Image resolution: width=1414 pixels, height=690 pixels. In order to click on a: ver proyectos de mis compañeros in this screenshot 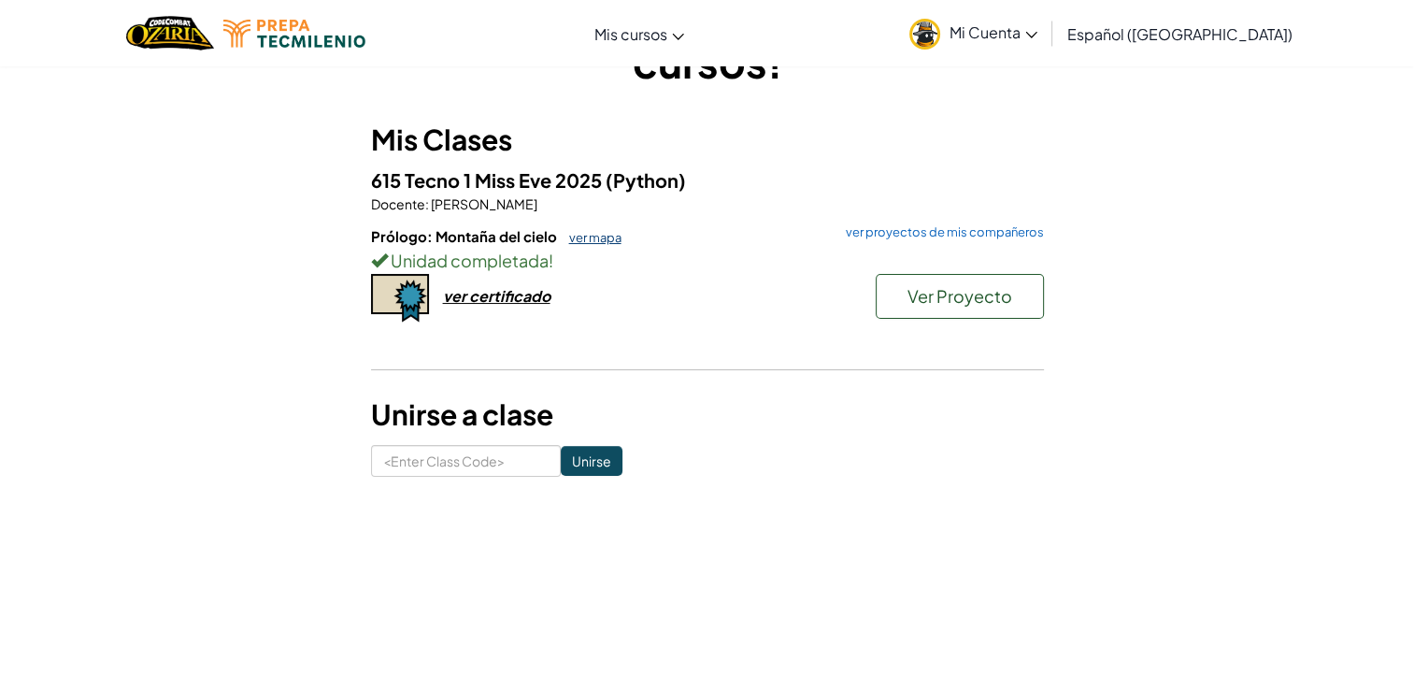, I will do `click(940, 232)`.